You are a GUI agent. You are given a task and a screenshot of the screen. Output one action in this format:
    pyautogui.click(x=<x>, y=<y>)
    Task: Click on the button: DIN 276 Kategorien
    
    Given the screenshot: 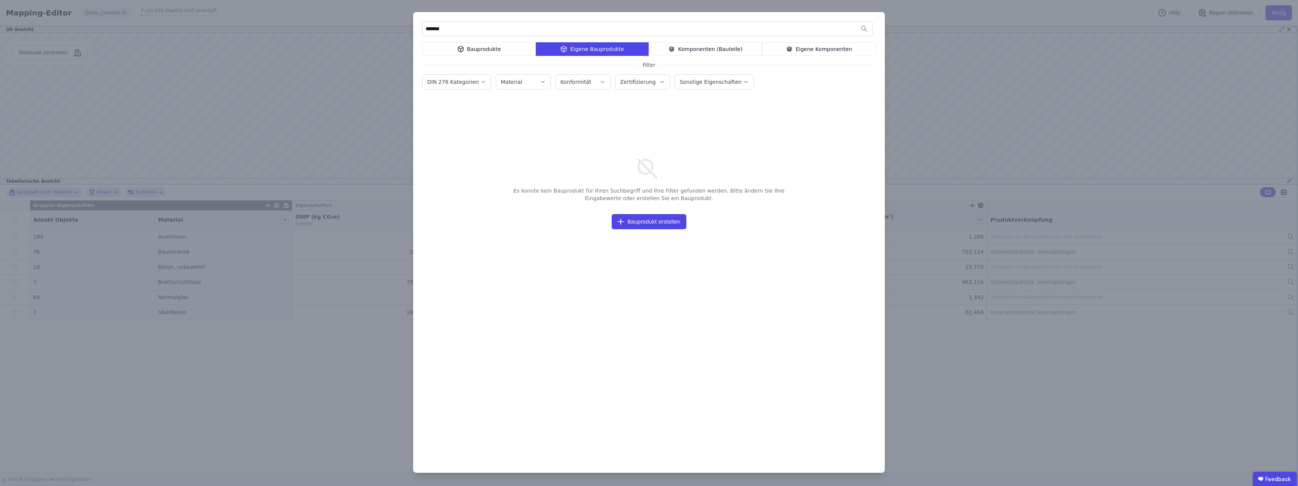 What is the action you would take?
    pyautogui.click(x=457, y=82)
    